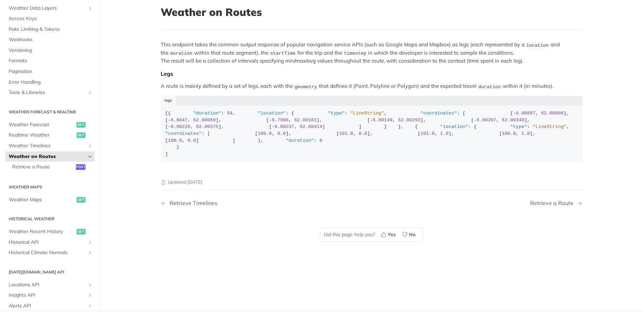 The width and height of the screenshot is (643, 315). What do you see at coordinates (50, 19) in the screenshot?
I see `a: Access Keys` at bounding box center [50, 19].